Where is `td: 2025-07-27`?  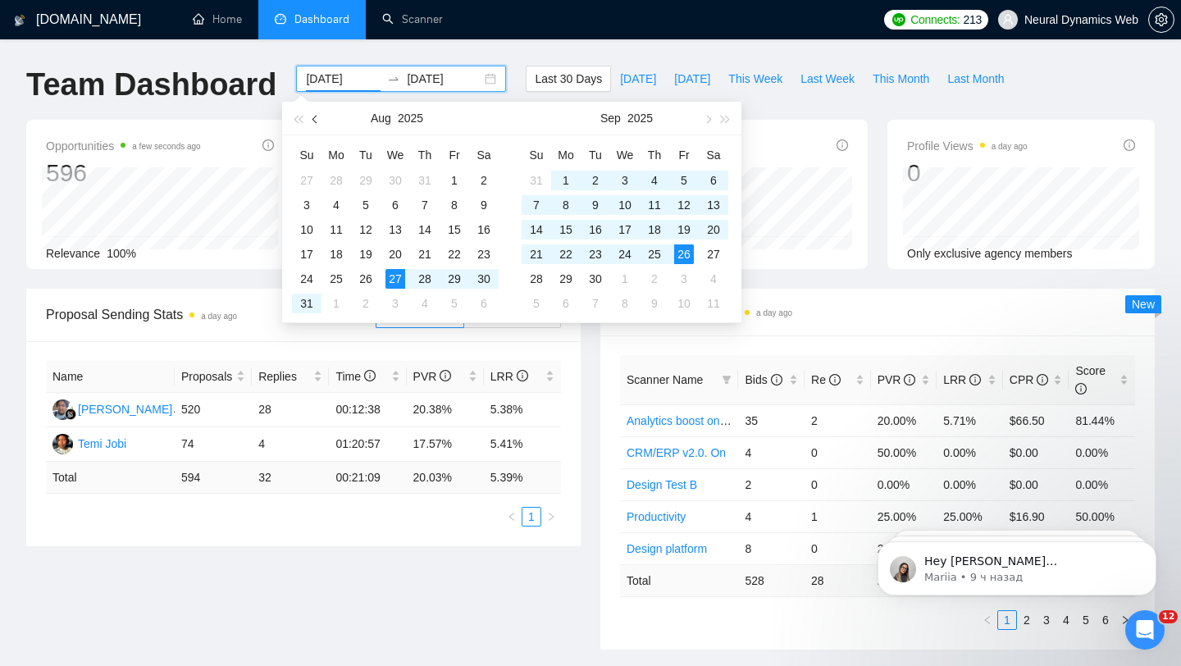
td: 2025-07-27 is located at coordinates (307, 180).